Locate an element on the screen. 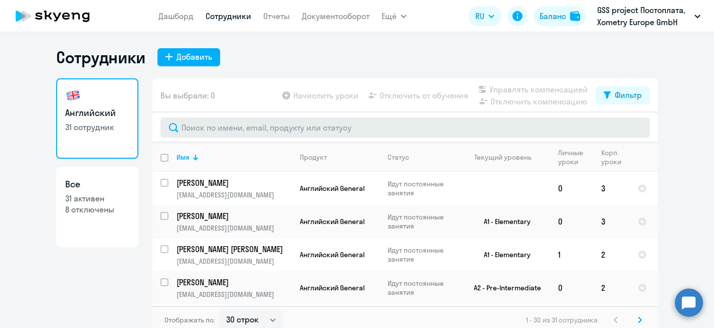 Image resolution: width=714 pixels, height=328 pixels. h3: Английский is located at coordinates (97, 113).